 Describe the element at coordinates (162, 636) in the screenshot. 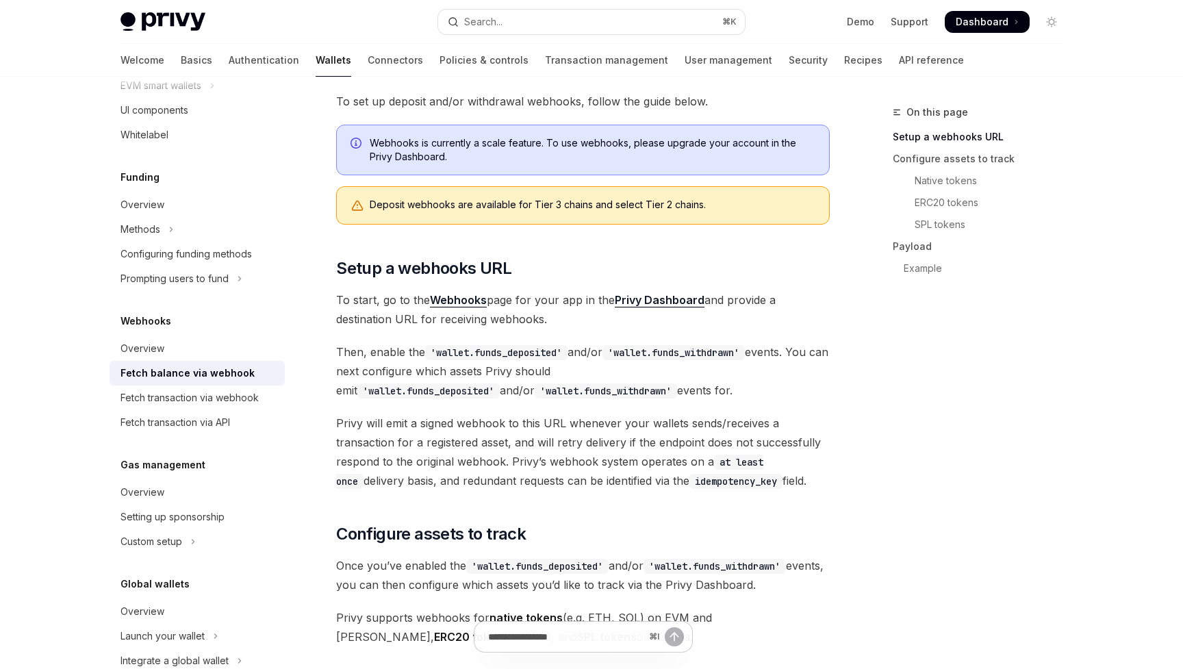

I see `div: Launch your wallet` at that location.